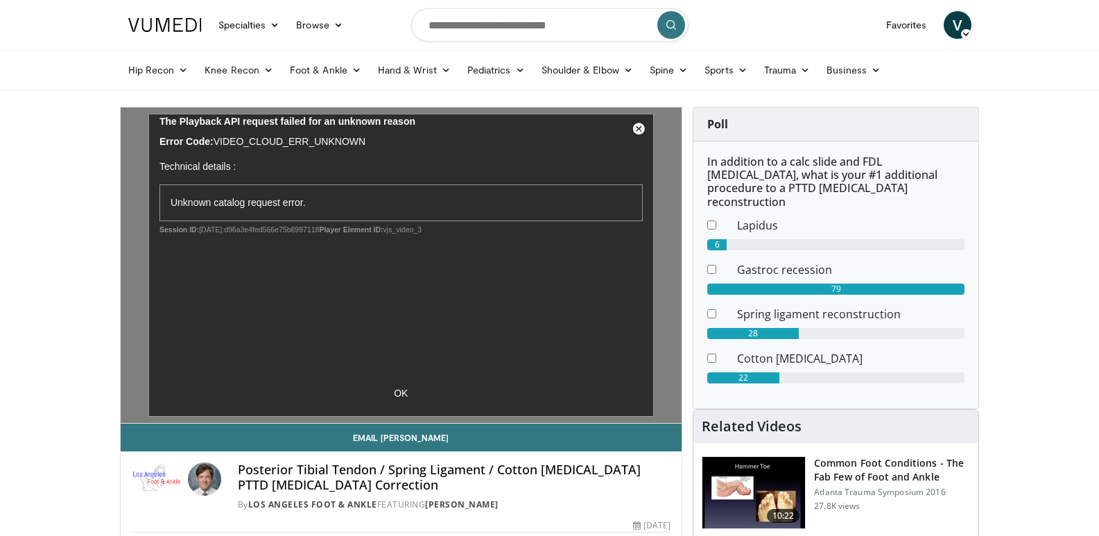 The image size is (1099, 536). What do you see at coordinates (891, 492) in the screenshot?
I see `p: Atlanta Trauma Symposium 2016` at bounding box center [891, 492].